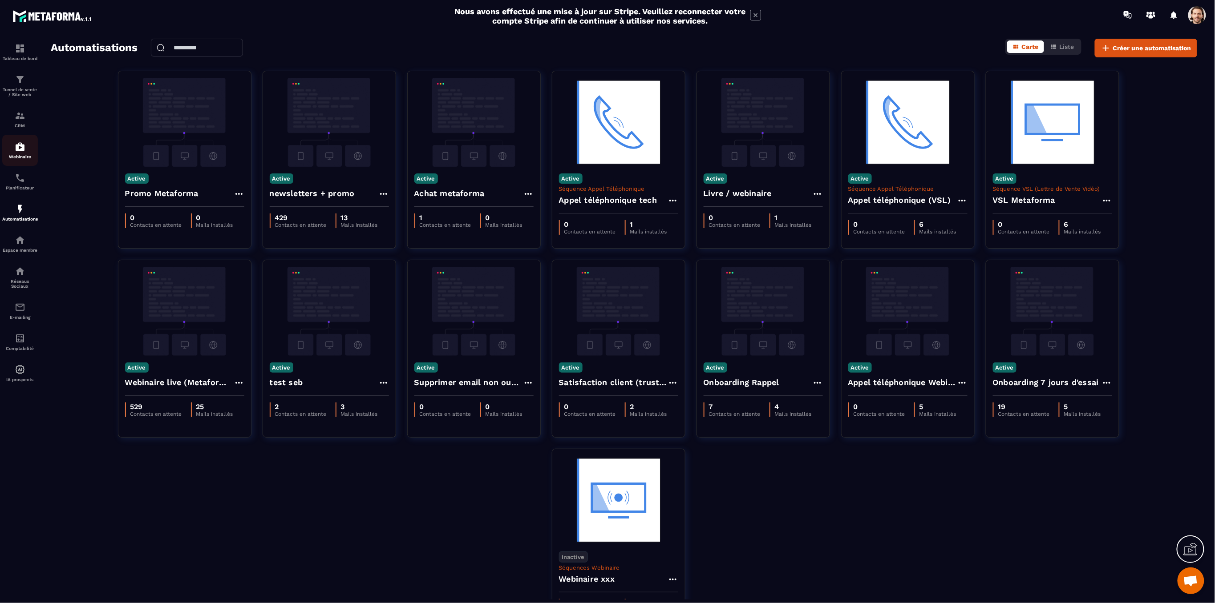  What do you see at coordinates (20, 125) in the screenshot?
I see `p: CRM` at bounding box center [20, 125].